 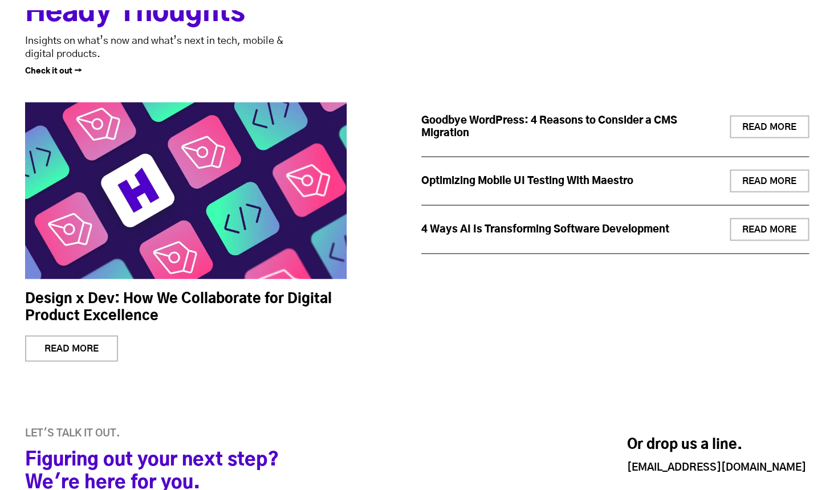 What do you see at coordinates (186, 316) in the screenshot?
I see `p: Design x Dev: How We Collaborate for Digital Product Excellence` at bounding box center [186, 316].